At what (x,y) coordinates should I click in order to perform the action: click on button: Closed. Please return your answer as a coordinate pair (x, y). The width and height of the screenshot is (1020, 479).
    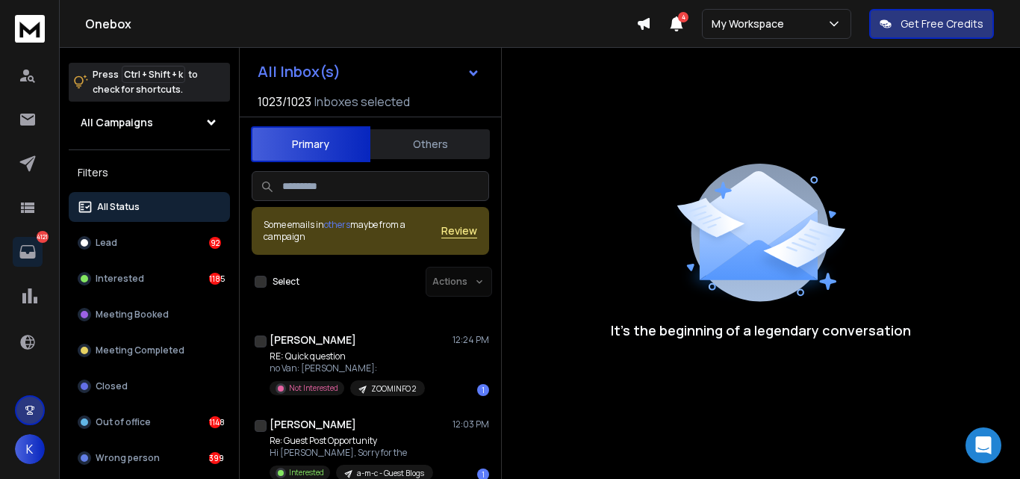
    Looking at the image, I should click on (149, 386).